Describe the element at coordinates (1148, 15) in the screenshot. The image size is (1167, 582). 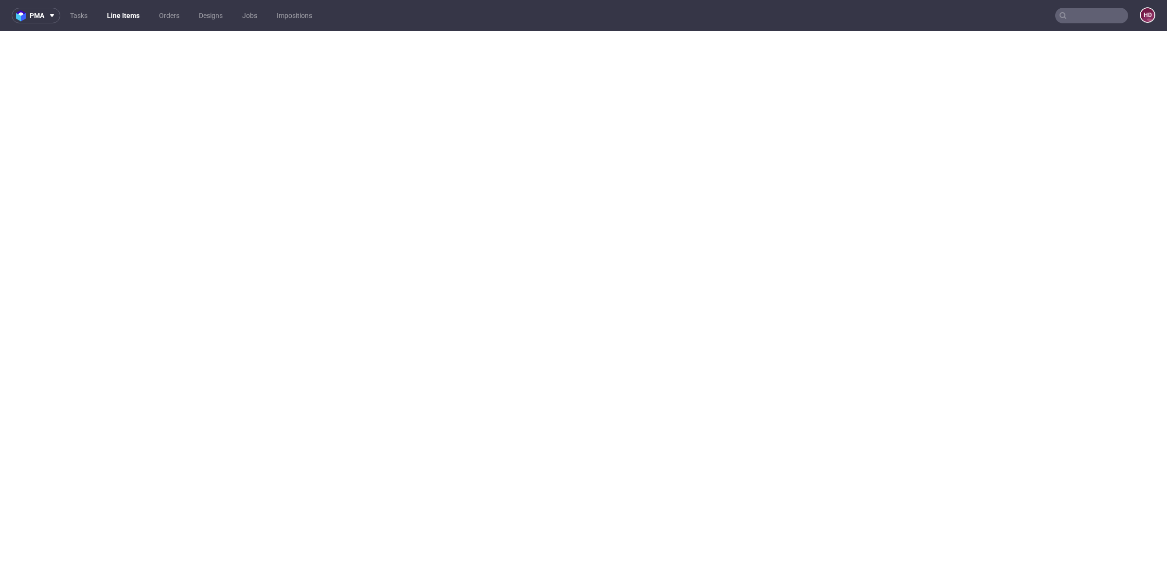
I see `figcaption: HD` at that location.